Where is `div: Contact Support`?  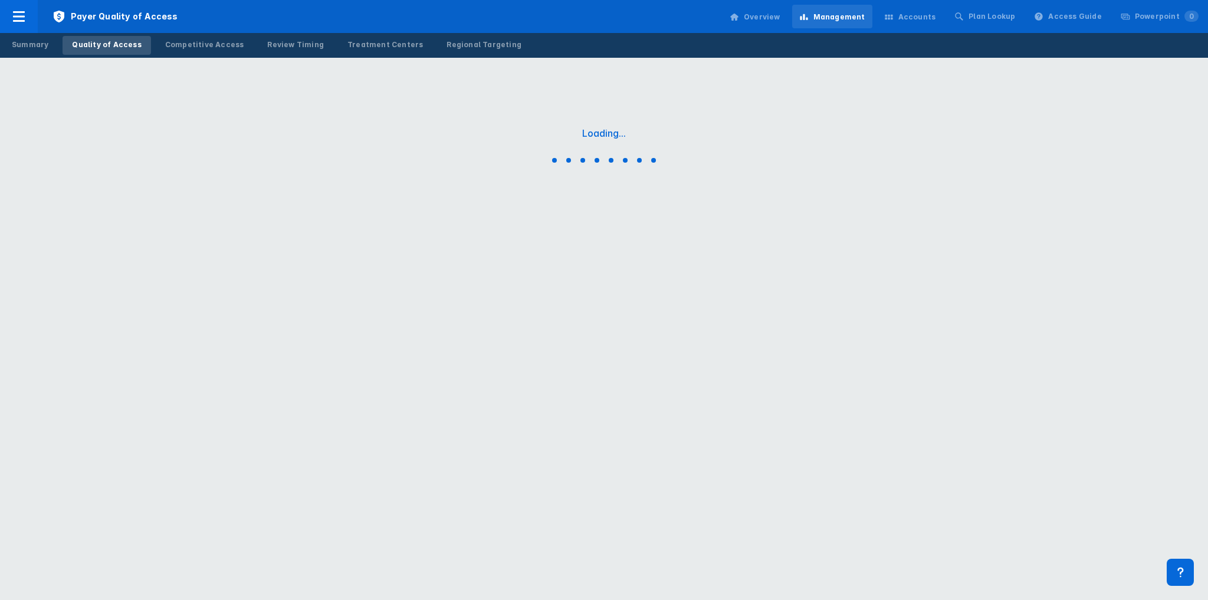 div: Contact Support is located at coordinates (1180, 573).